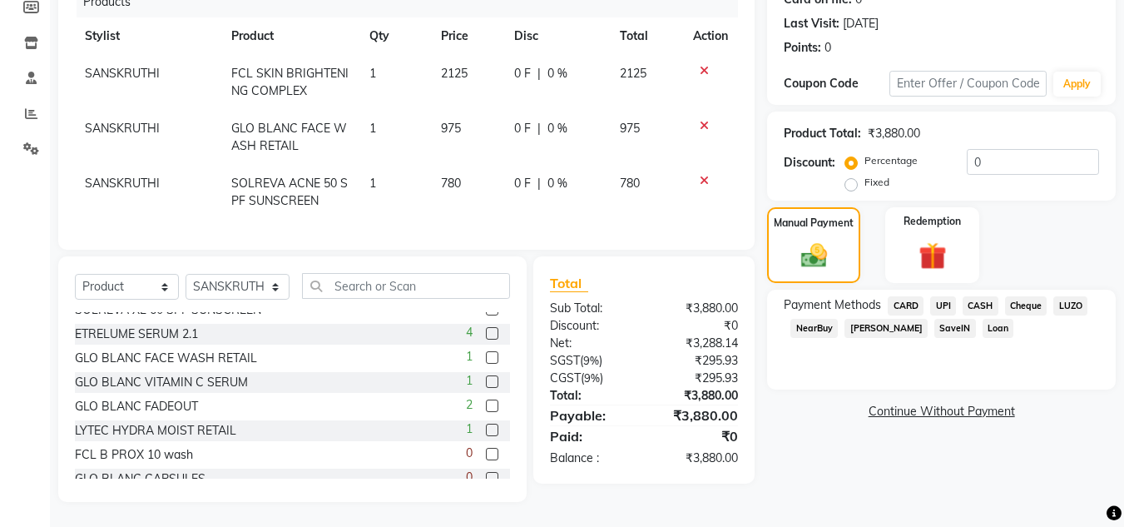  Describe the element at coordinates (955, 328) in the screenshot. I see `span: SaveIN` at that location.